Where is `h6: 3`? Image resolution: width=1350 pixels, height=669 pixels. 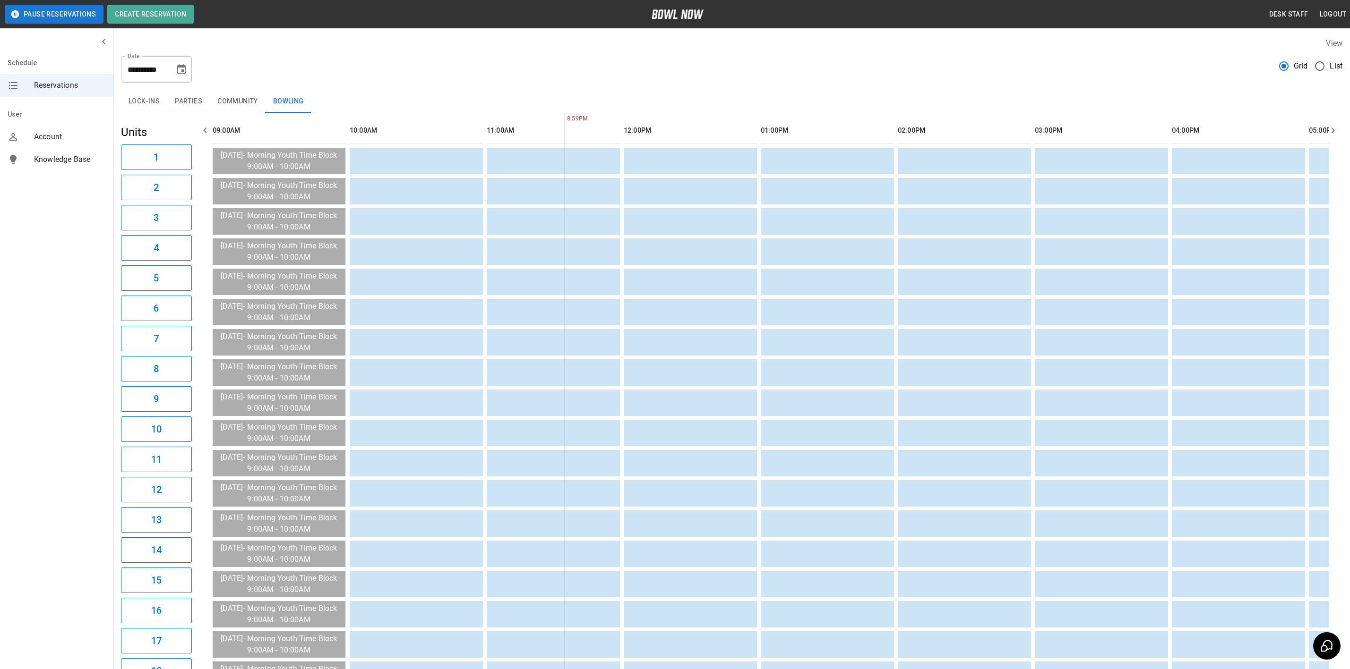
h6: 3 is located at coordinates (156, 218).